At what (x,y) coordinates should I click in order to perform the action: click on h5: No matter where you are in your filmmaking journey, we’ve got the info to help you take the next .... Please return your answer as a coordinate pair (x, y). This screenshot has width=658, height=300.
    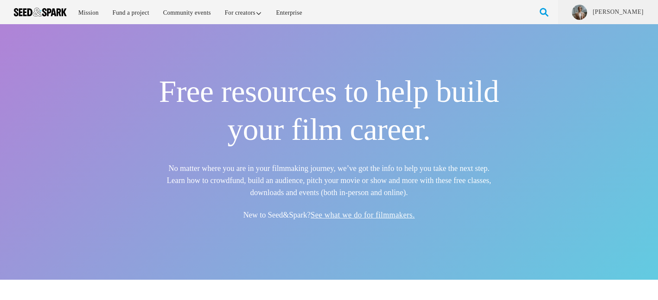
    Looking at the image, I should click on (329, 181).